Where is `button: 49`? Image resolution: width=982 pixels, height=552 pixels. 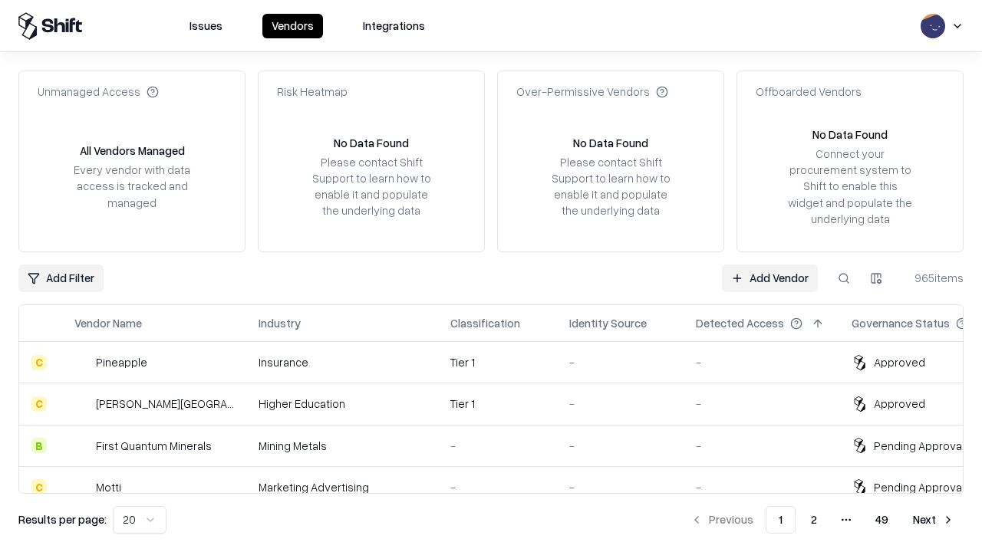
button: 49 is located at coordinates (881, 520).